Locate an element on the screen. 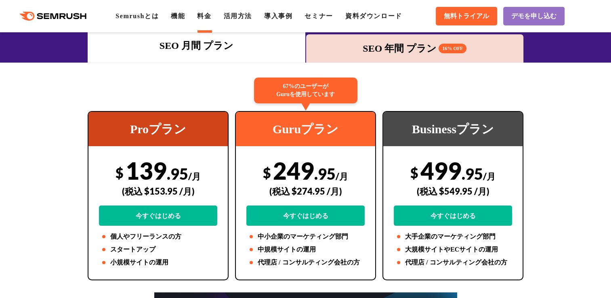 This screenshot has height=298, width=611. li: 大手企業のマーケティング部門 is located at coordinates (453, 237).